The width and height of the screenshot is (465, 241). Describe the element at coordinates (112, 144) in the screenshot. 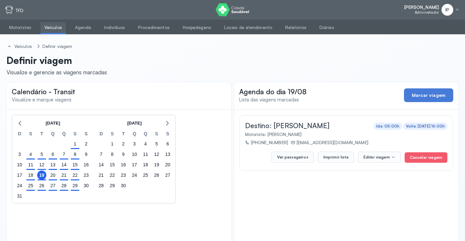

I see `div: segunda-feira, 1 de set. de 2025` at that location.